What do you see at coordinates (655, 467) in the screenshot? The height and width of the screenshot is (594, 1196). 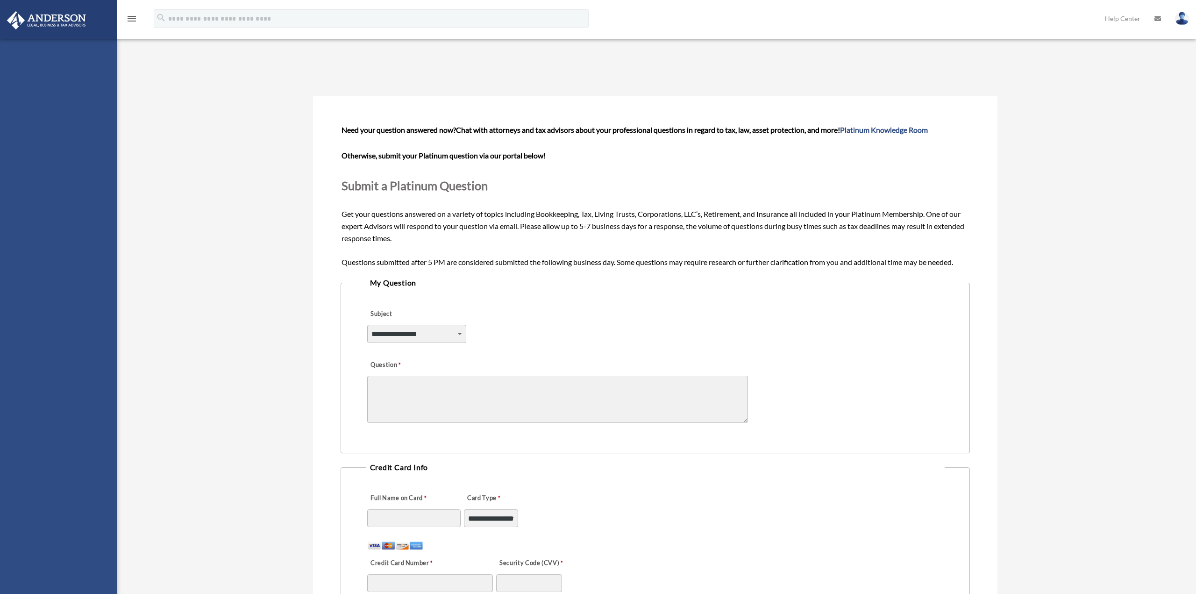 I see `legend: Credit Card Info` at bounding box center [655, 467].